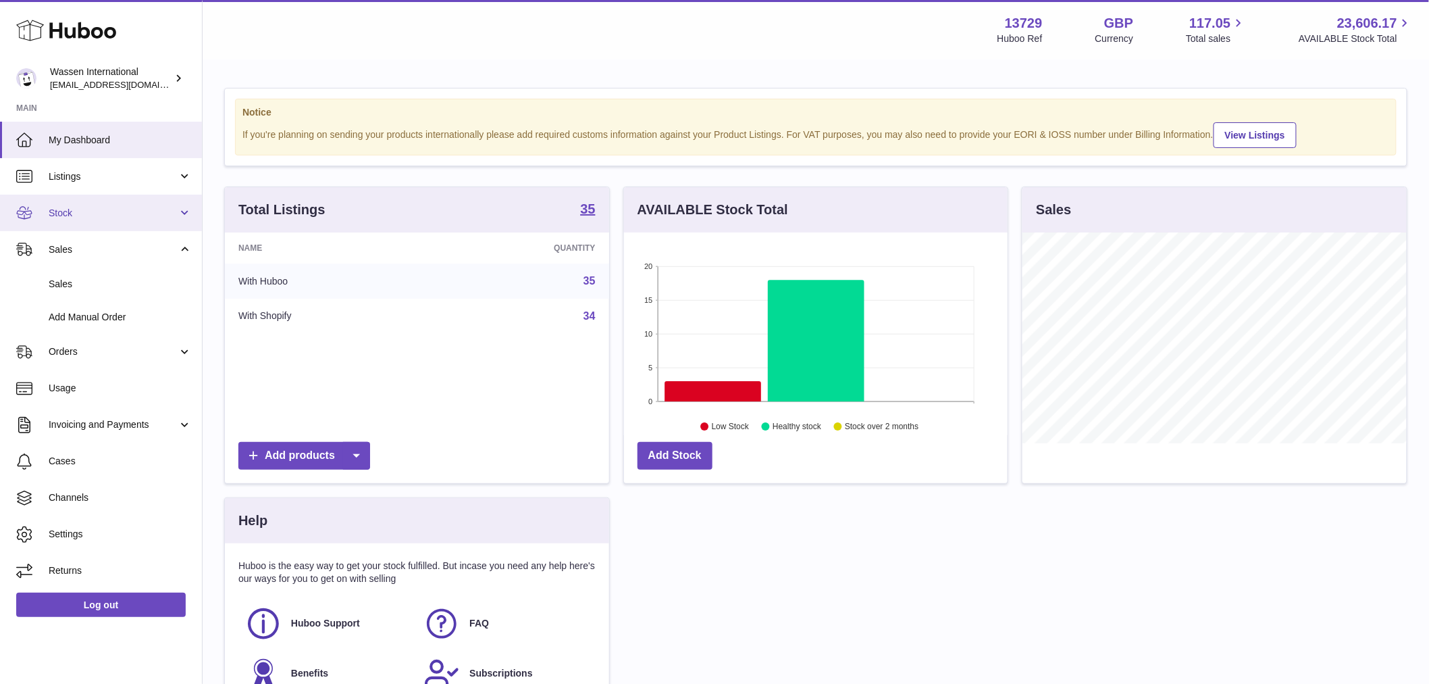 The width and height of the screenshot is (1429, 684). What do you see at coordinates (797, 427) in the screenshot?
I see `text: Healthy stock` at bounding box center [797, 427].